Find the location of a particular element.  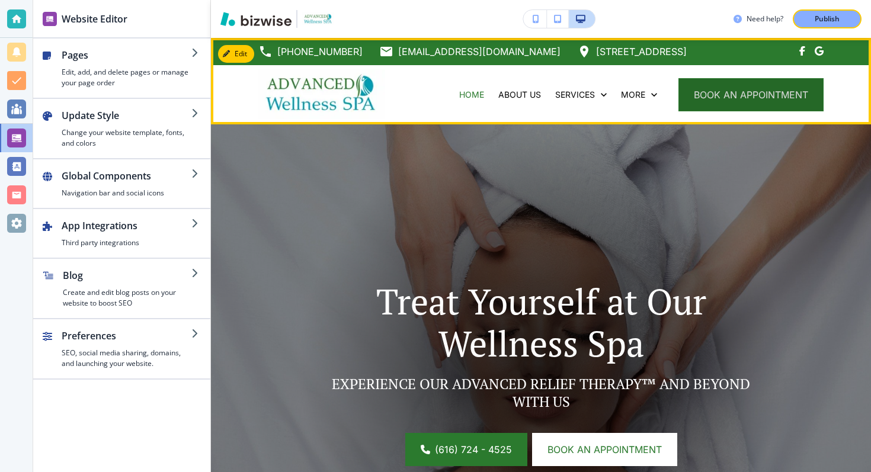

p: Publish is located at coordinates (827, 19).